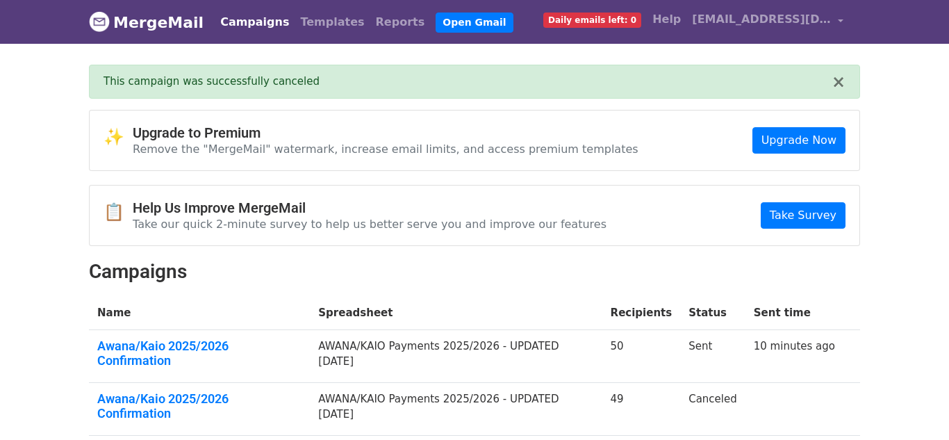  I want to click on a: Upgrade Now, so click(799, 140).